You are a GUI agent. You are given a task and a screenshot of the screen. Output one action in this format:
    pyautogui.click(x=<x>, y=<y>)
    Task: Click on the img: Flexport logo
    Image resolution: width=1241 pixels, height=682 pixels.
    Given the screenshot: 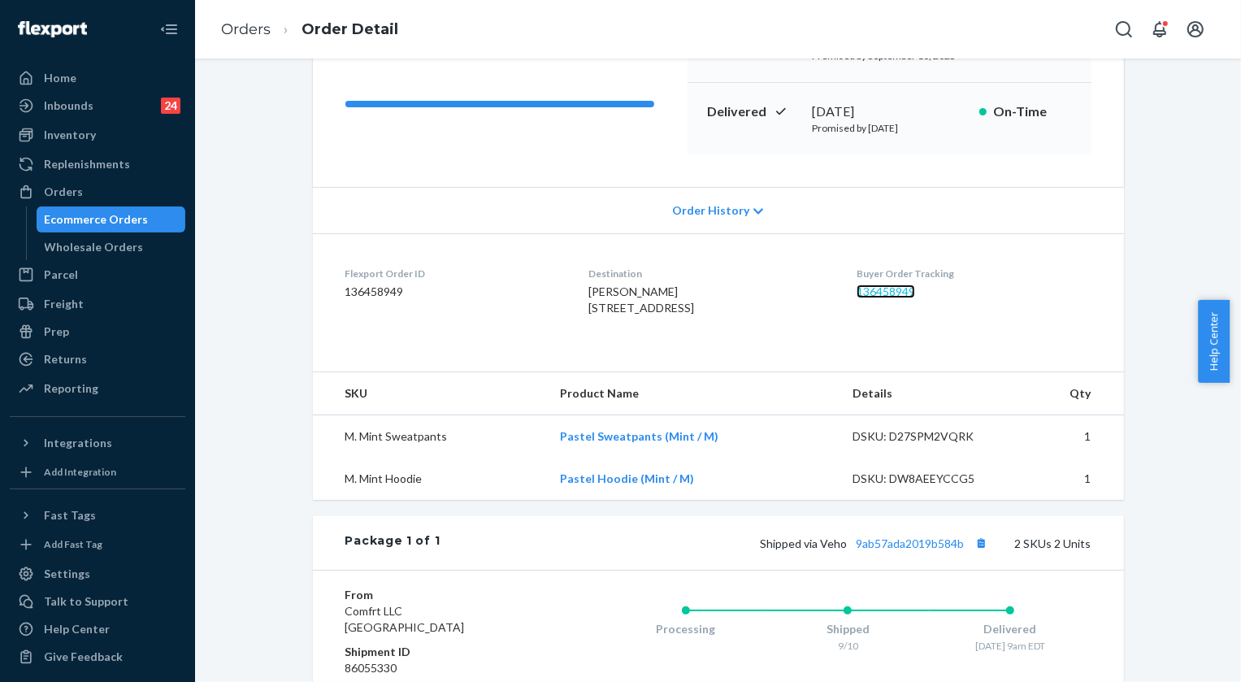 What is the action you would take?
    pyautogui.click(x=52, y=29)
    